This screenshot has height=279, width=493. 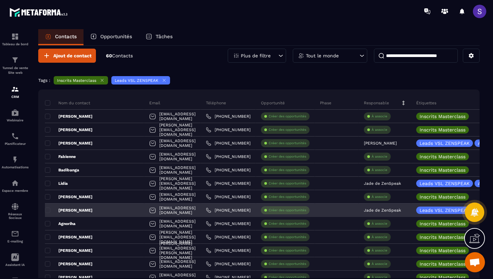 I want to click on p: Étiquettes, so click(x=427, y=103).